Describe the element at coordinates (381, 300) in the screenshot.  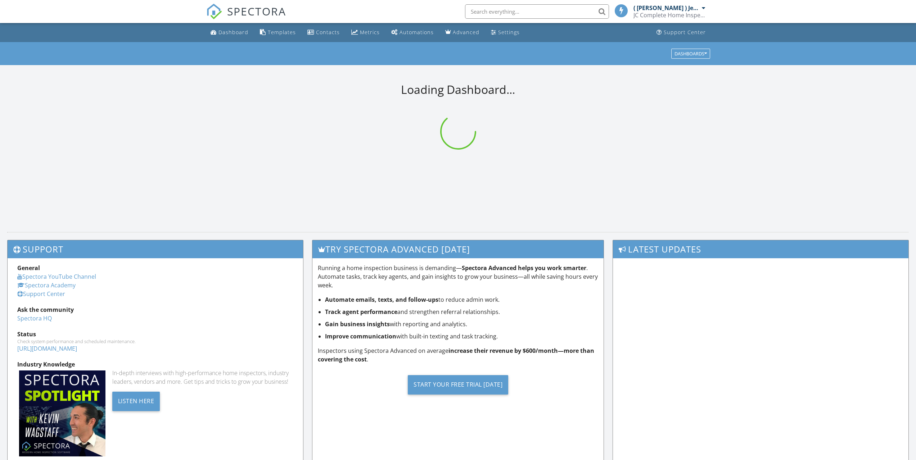
I see `strong: Automate emails, texts, and follow-ups` at that location.